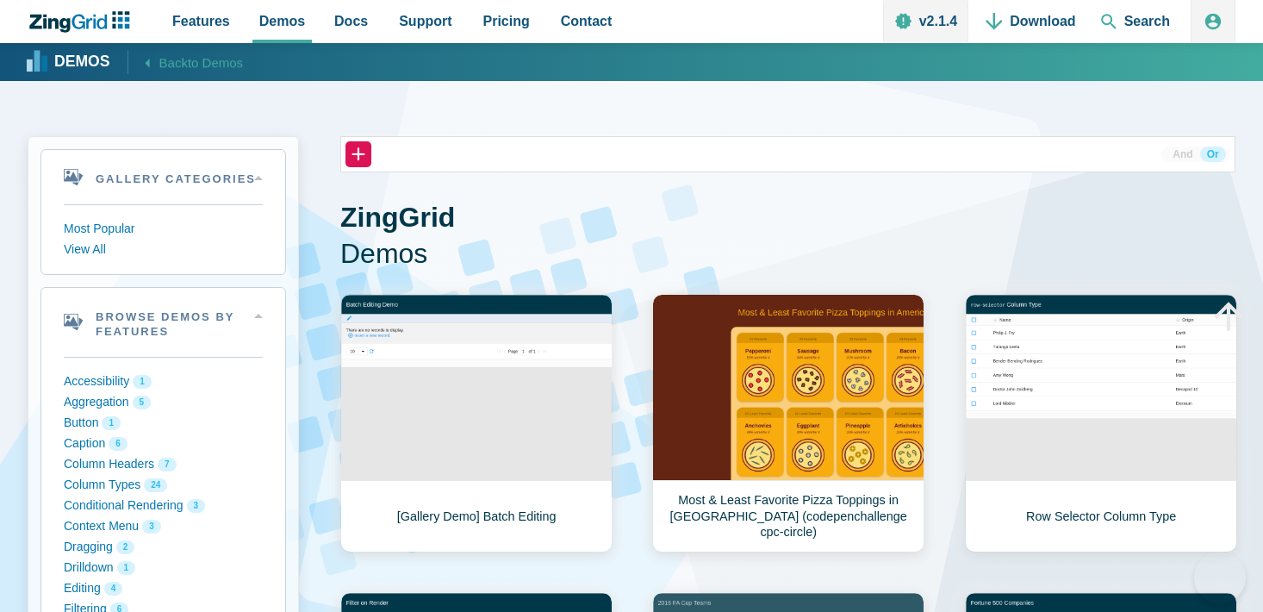 This screenshot has height=612, width=1263. Describe the element at coordinates (477, 423) in the screenshot. I see `a: [Gallery Demo] Batch Editing` at that location.